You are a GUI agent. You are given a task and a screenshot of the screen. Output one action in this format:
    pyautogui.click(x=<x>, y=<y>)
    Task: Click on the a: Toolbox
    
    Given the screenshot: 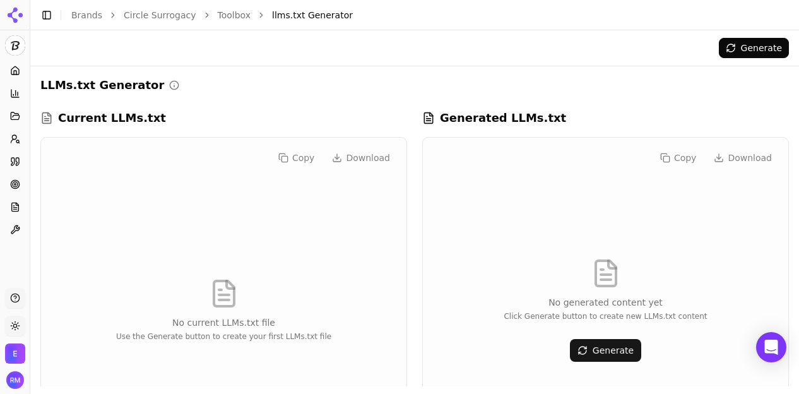 What is the action you would take?
    pyautogui.click(x=234, y=15)
    